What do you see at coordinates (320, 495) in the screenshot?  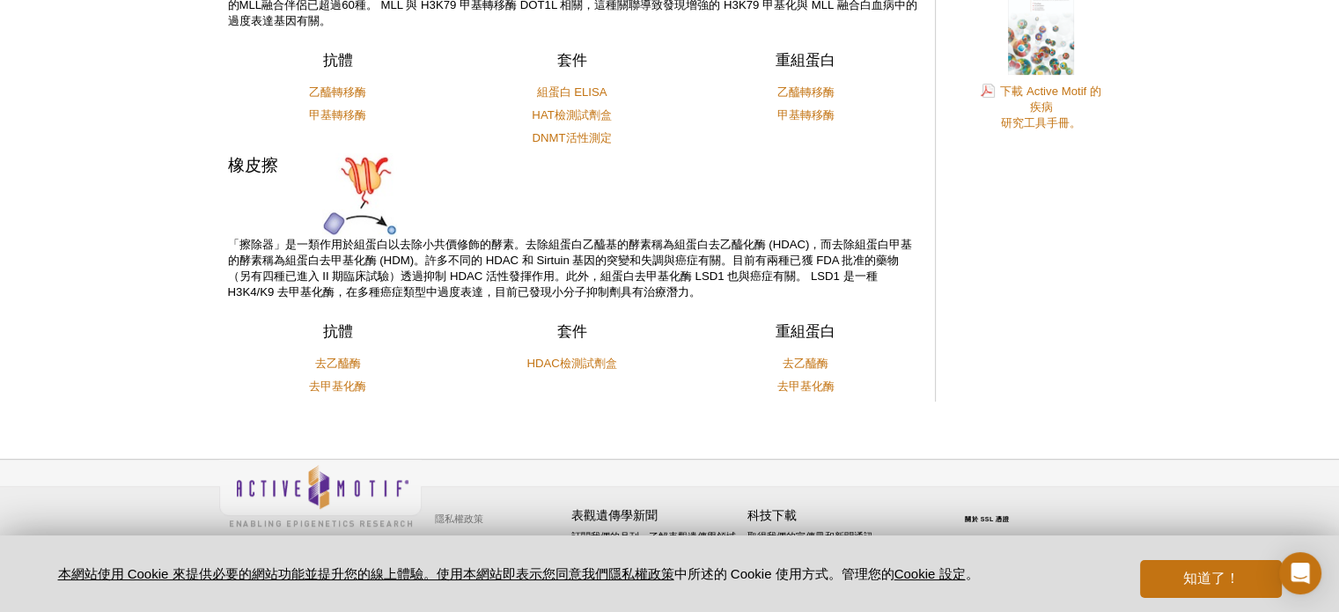 I see `img: 活躍主題，` at bounding box center [320, 495].